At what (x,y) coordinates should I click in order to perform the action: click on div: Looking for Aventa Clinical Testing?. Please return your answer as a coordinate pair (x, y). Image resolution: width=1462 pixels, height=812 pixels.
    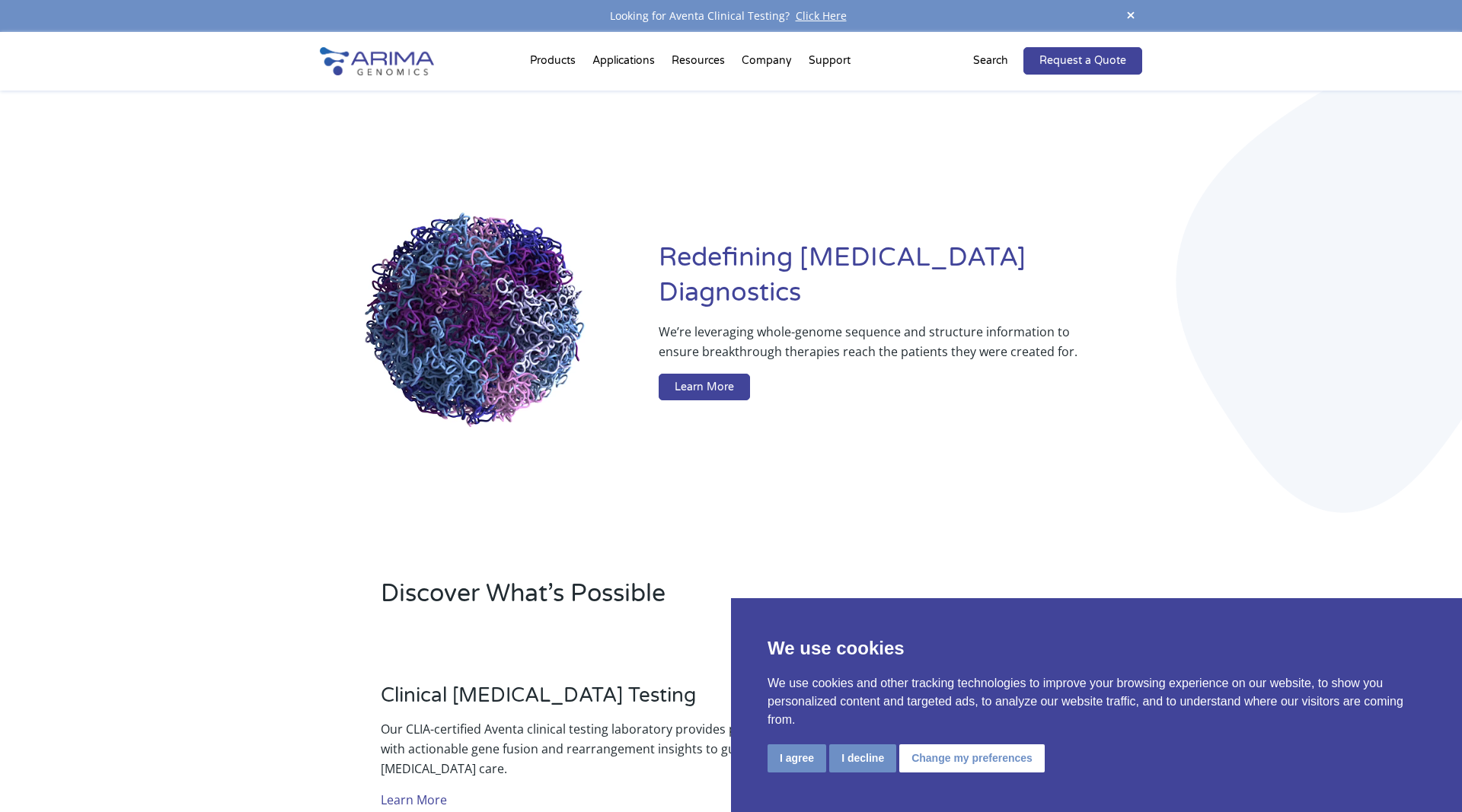
    Looking at the image, I should click on (731, 16).